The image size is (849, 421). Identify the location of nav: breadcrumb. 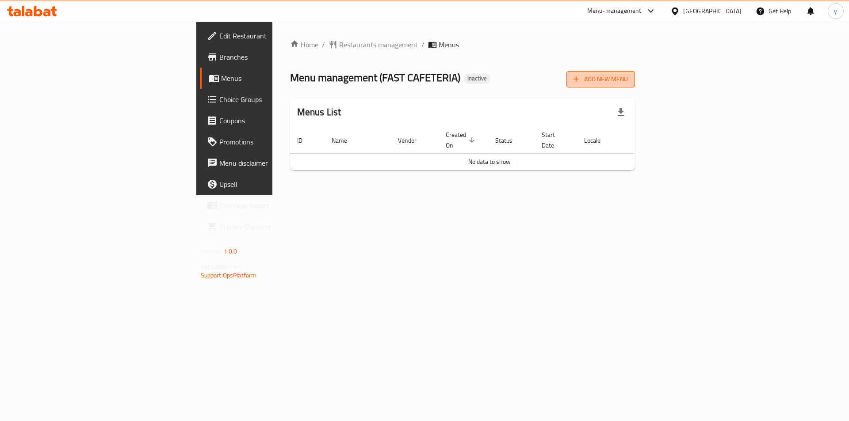
(463, 45).